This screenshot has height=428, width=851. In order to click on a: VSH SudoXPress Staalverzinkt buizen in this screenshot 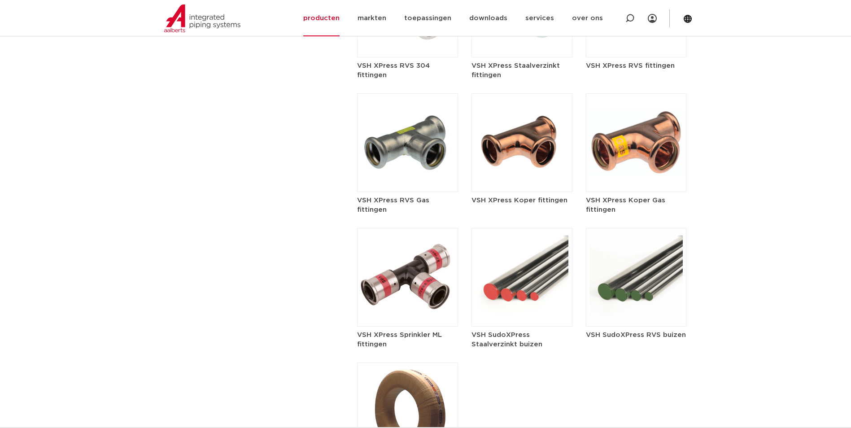, I will do `click(522, 311)`.